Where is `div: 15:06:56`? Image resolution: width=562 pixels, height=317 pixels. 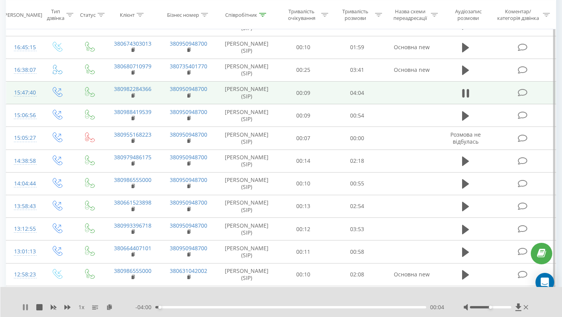 div: 15:06:56 is located at coordinates (23, 115).